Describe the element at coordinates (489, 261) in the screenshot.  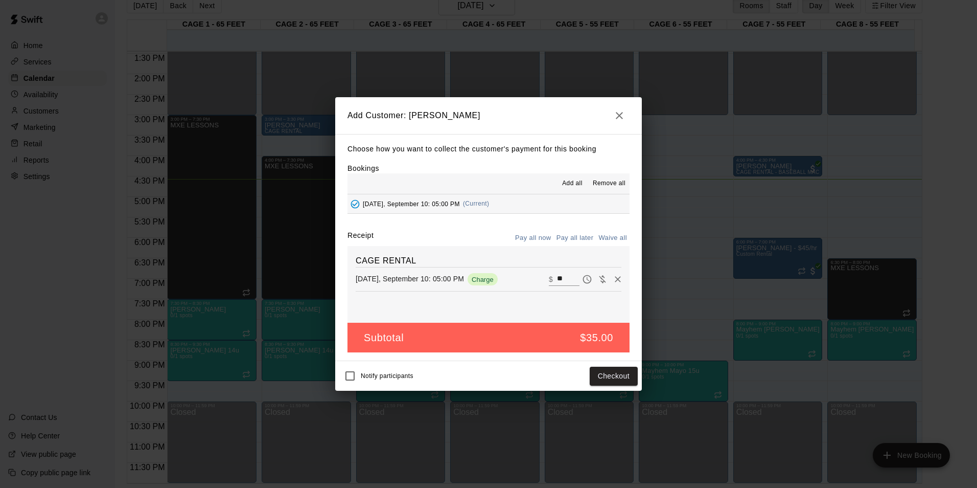
I see `h6: CAGE RENTAL` at that location.